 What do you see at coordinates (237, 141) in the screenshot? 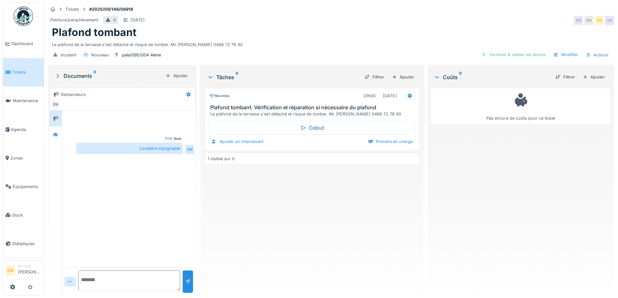
I see `div: Ajouter un intervenant` at bounding box center [237, 141].